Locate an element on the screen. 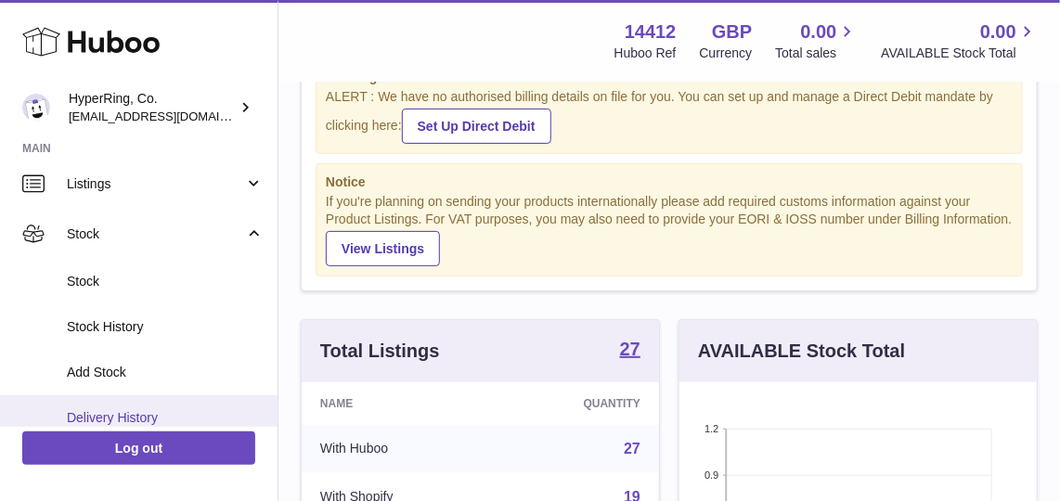 The width and height of the screenshot is (1060, 501). text: 1.2 is located at coordinates (711, 429).